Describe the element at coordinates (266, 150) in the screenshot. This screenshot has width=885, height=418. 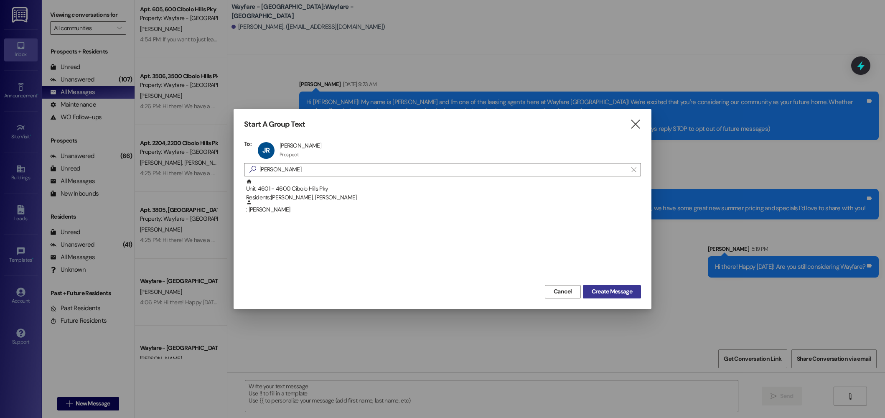
I see `span: JR` at that location.